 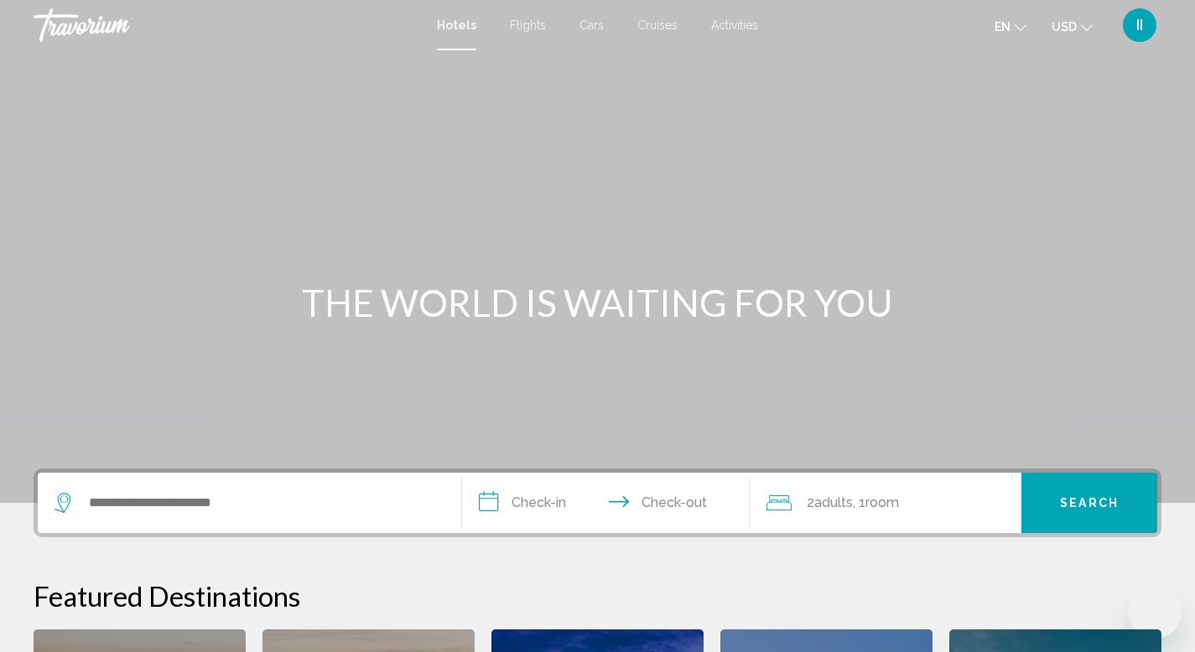 I want to click on a: Cruises, so click(x=657, y=25).